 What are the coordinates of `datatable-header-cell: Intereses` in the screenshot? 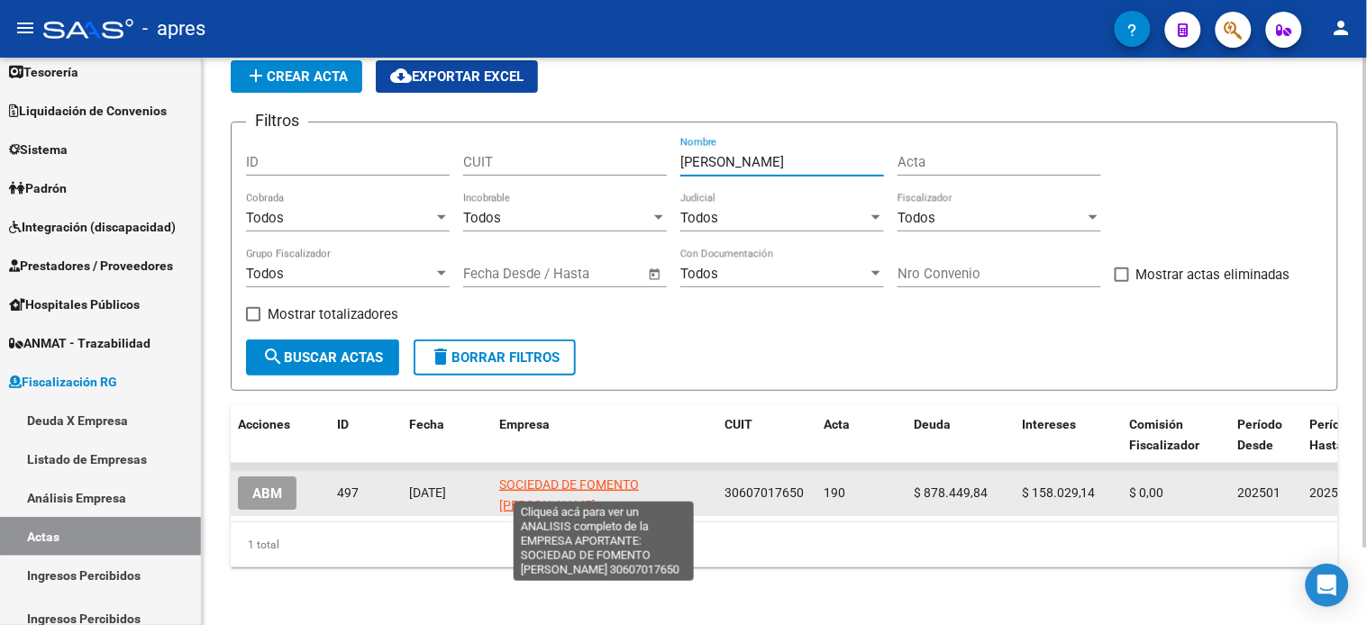 It's located at (1069, 435).